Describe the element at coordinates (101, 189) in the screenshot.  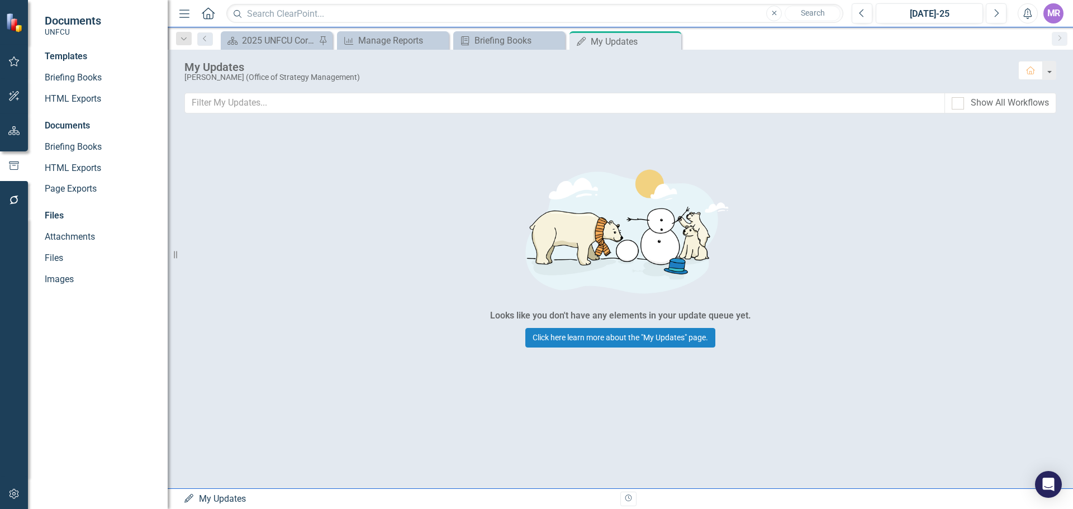
I see `a: Page Exports` at that location.